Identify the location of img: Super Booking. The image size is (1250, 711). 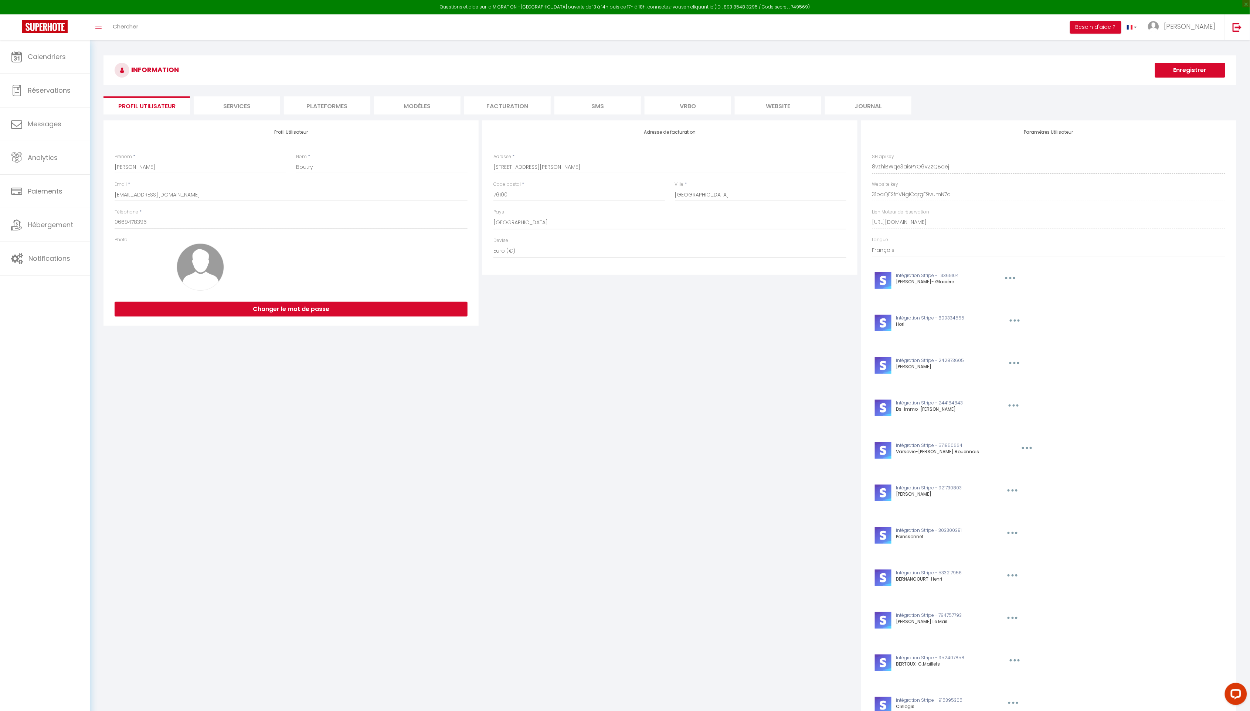
(45, 27).